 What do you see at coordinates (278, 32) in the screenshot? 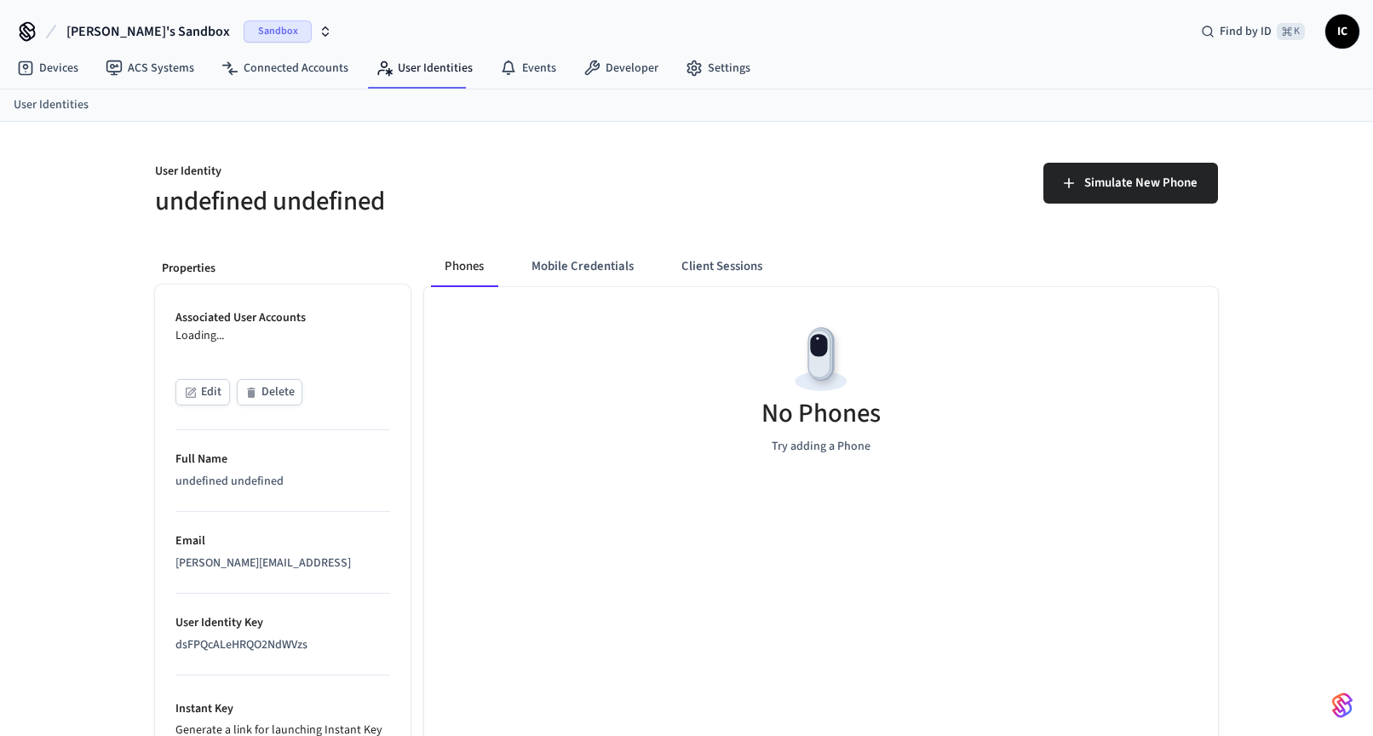
I see `span: Sandbox` at bounding box center [278, 32].